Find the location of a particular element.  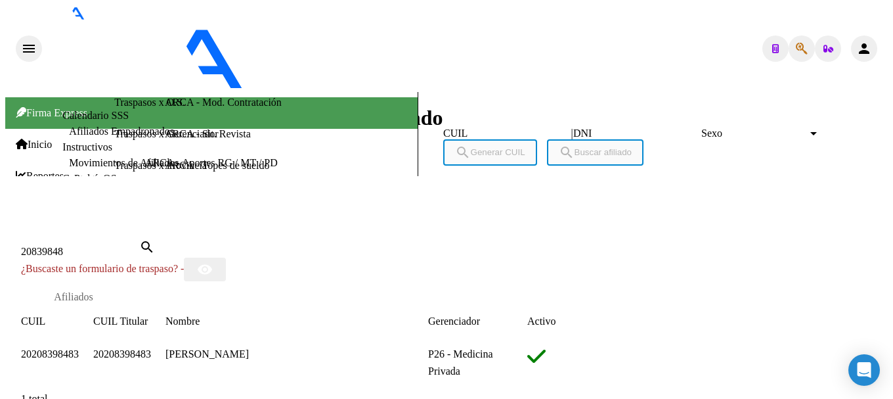

datatable-header-cell: Activo is located at coordinates (570, 321).